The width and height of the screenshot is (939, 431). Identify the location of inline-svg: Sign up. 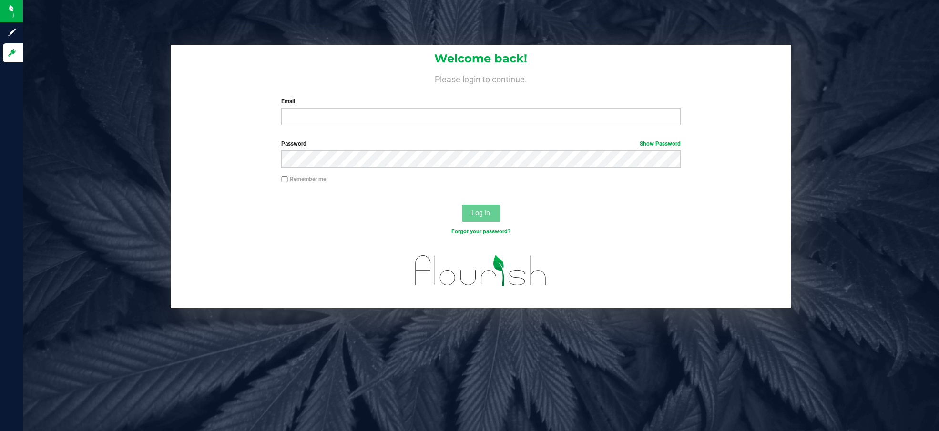
(12, 32).